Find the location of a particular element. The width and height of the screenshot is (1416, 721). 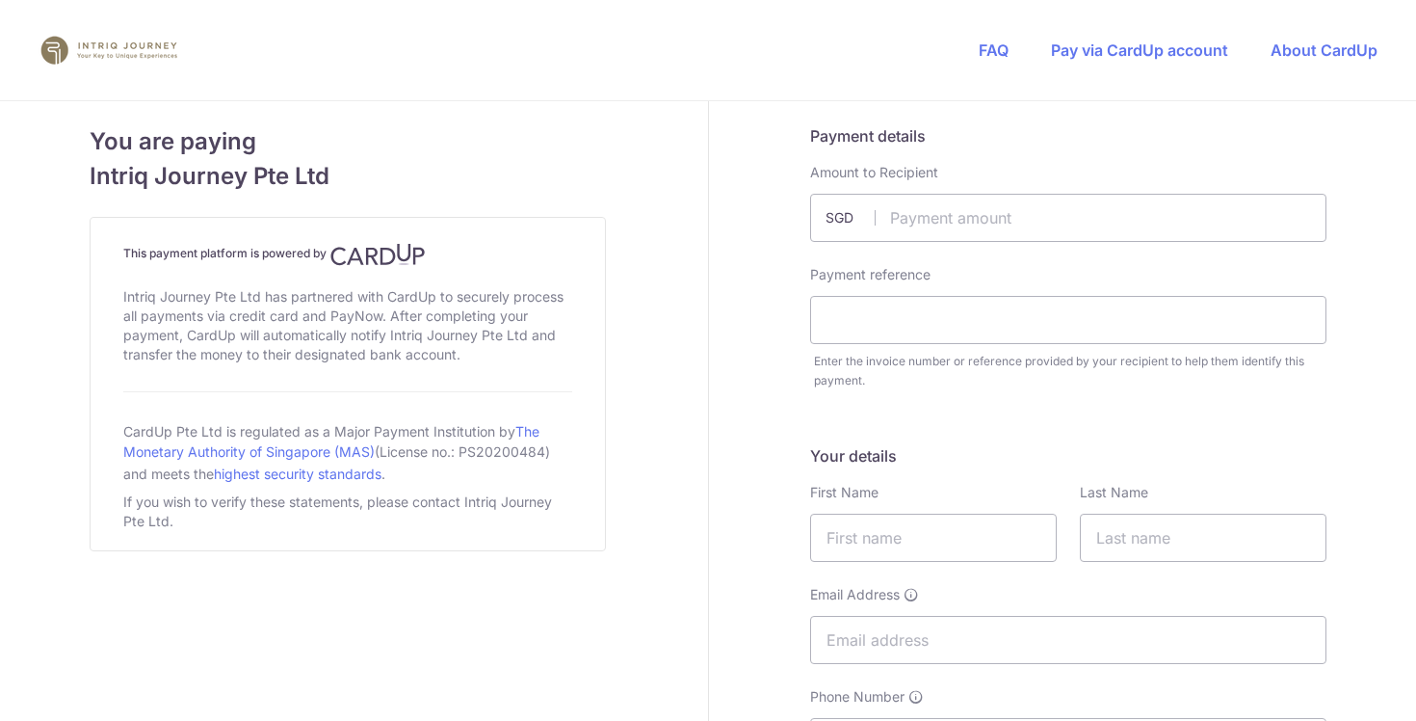

div: Enter the invoice number or reference provided by your recipient to help them identify this payment. is located at coordinates (1071, 371).